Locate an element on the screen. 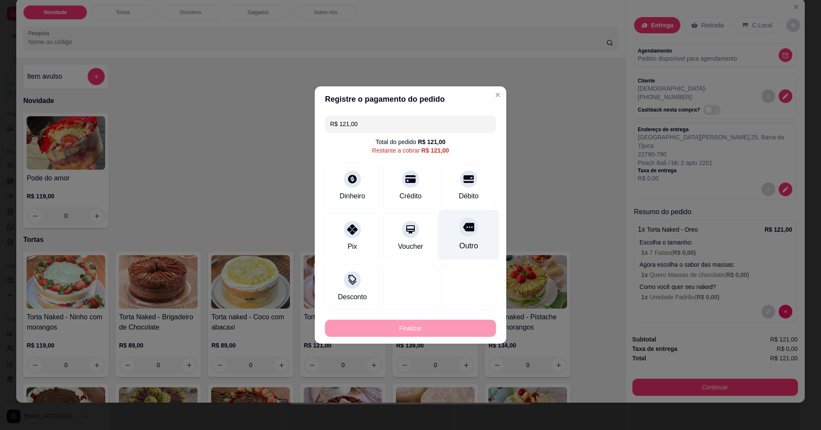  div: Restante a cobrar is located at coordinates (411, 151).